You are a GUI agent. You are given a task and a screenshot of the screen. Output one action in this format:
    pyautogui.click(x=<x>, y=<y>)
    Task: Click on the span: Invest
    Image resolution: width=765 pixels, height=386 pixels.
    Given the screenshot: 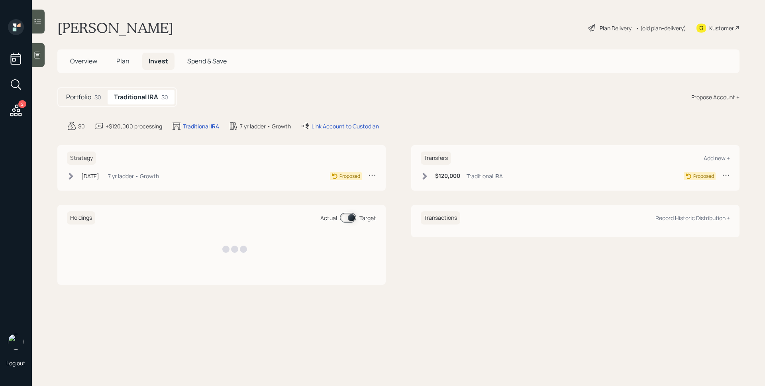 What is the action you would take?
    pyautogui.click(x=158, y=61)
    